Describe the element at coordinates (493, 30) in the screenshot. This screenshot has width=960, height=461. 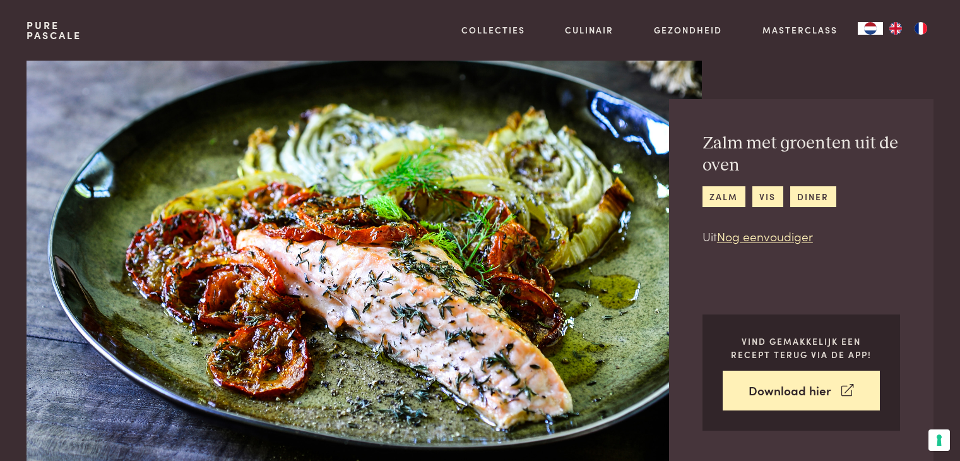
I see `a: Collecties` at that location.